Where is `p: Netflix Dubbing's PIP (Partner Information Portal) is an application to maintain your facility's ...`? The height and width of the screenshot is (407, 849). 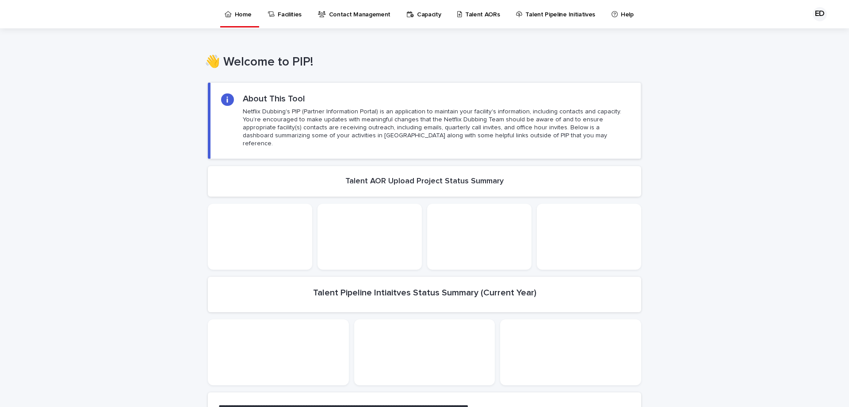 p: Netflix Dubbing's PIP (Partner Information Portal) is an application to maintain your facility's ... is located at coordinates (437, 127).